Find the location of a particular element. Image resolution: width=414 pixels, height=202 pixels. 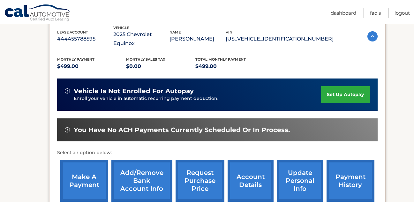

a: Add/Remove bank account info is located at coordinates (142, 180).